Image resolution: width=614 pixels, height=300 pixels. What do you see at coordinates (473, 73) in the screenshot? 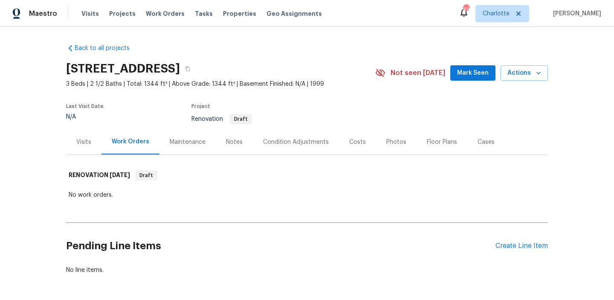
I see `span: Mark Seen` at bounding box center [473, 73].